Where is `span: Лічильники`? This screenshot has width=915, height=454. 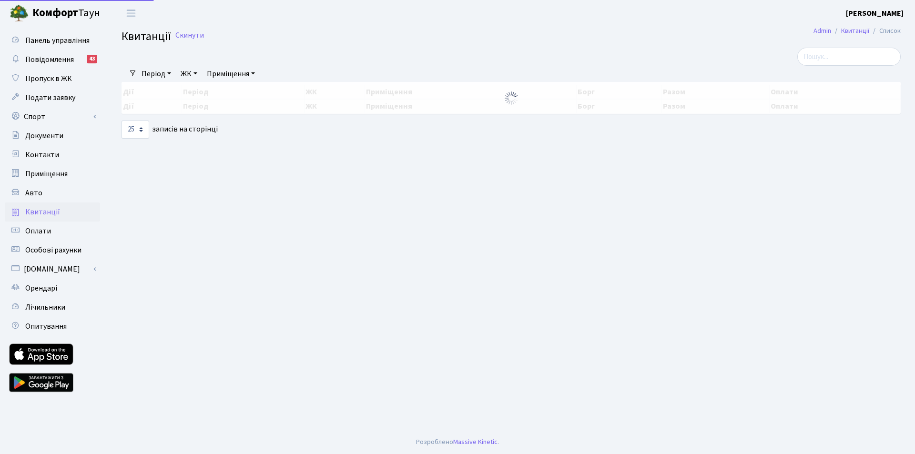 span: Лічильники is located at coordinates (45, 307).